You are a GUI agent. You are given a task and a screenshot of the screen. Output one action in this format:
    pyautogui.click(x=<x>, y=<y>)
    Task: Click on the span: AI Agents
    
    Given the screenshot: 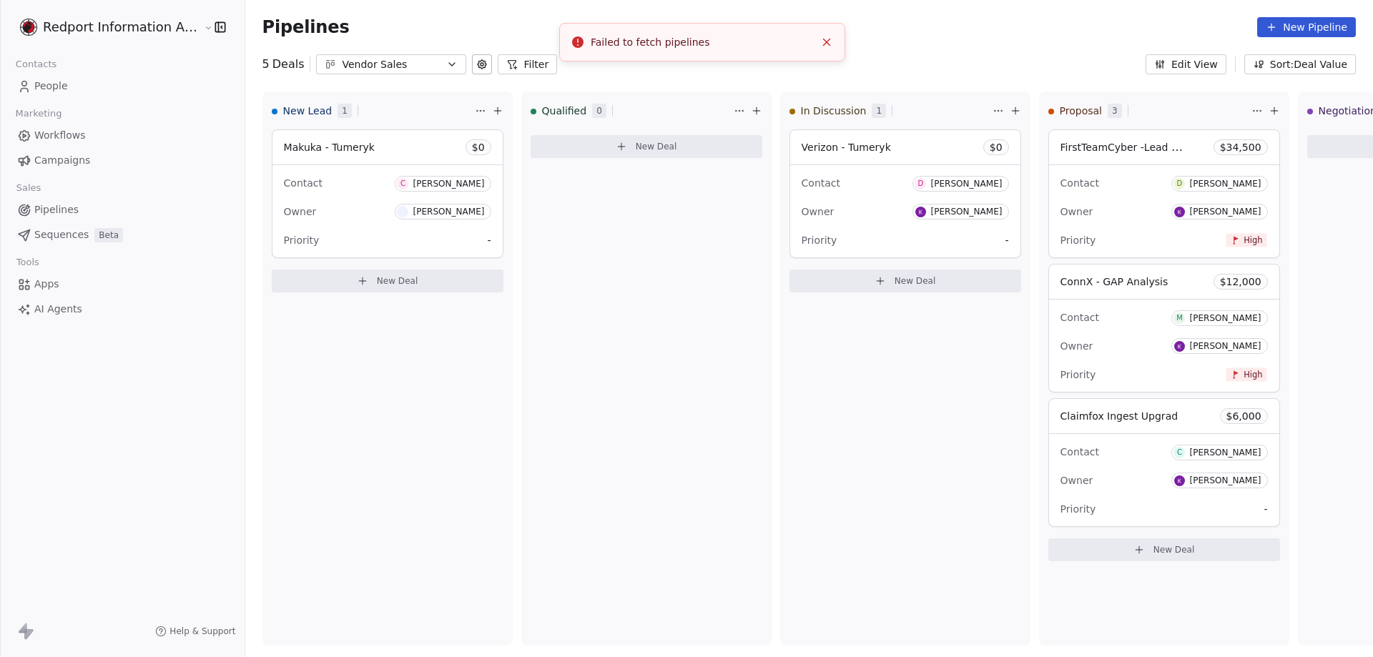 What is the action you would take?
    pyautogui.click(x=58, y=309)
    